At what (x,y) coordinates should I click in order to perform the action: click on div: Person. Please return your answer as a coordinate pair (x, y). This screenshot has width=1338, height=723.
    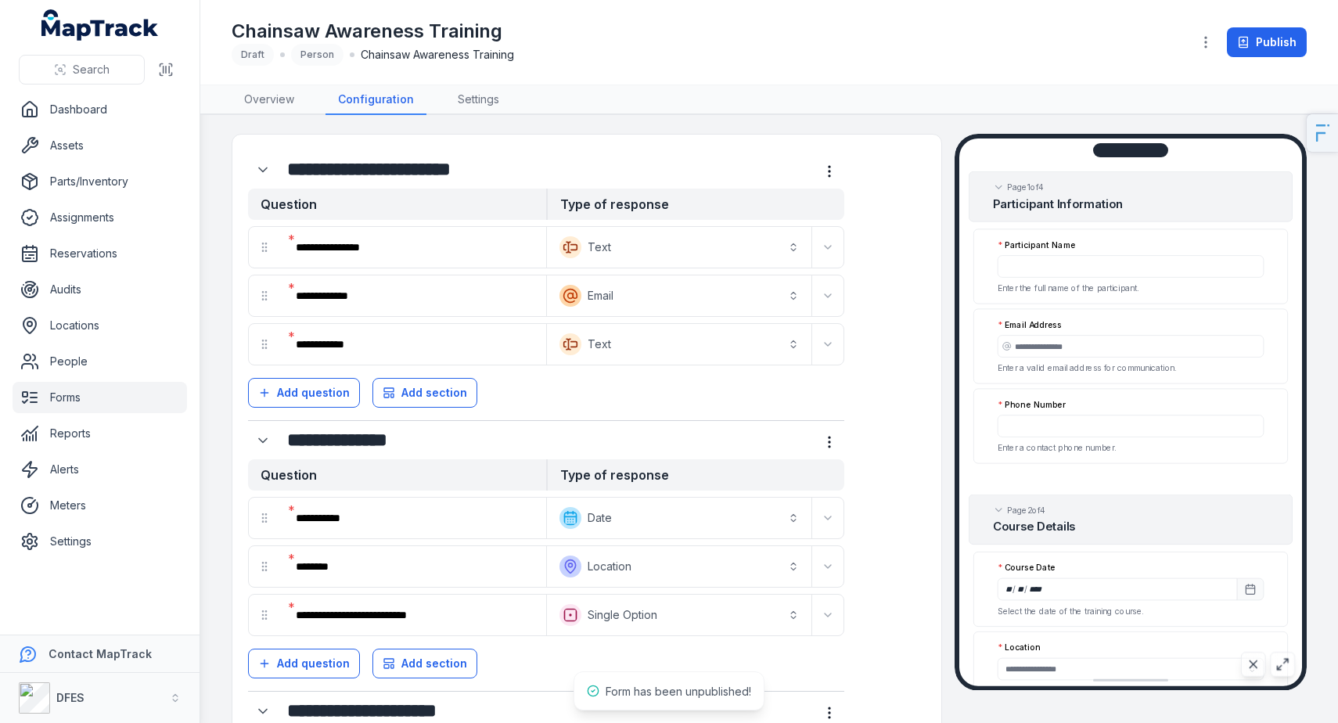
    Looking at the image, I should click on (317, 55).